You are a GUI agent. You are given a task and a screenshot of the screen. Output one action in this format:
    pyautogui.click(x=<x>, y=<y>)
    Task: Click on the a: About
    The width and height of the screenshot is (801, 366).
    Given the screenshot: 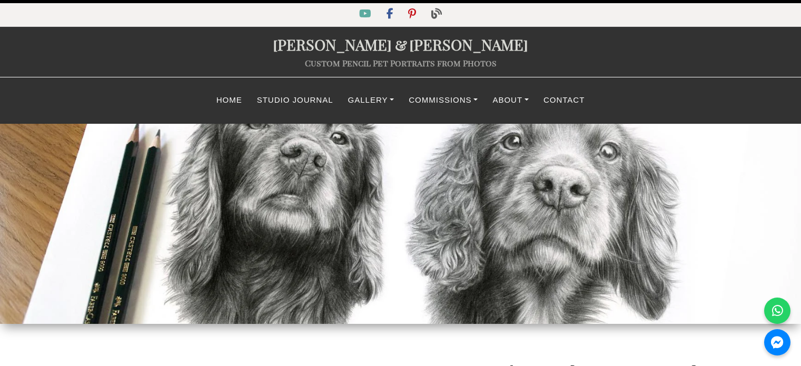 What is the action you would take?
    pyautogui.click(x=511, y=100)
    